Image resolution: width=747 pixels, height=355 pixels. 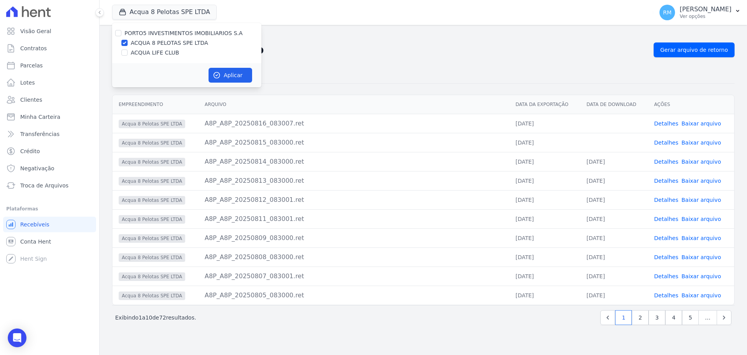 I want to click on a: Troca de Arquivos, so click(x=49, y=185).